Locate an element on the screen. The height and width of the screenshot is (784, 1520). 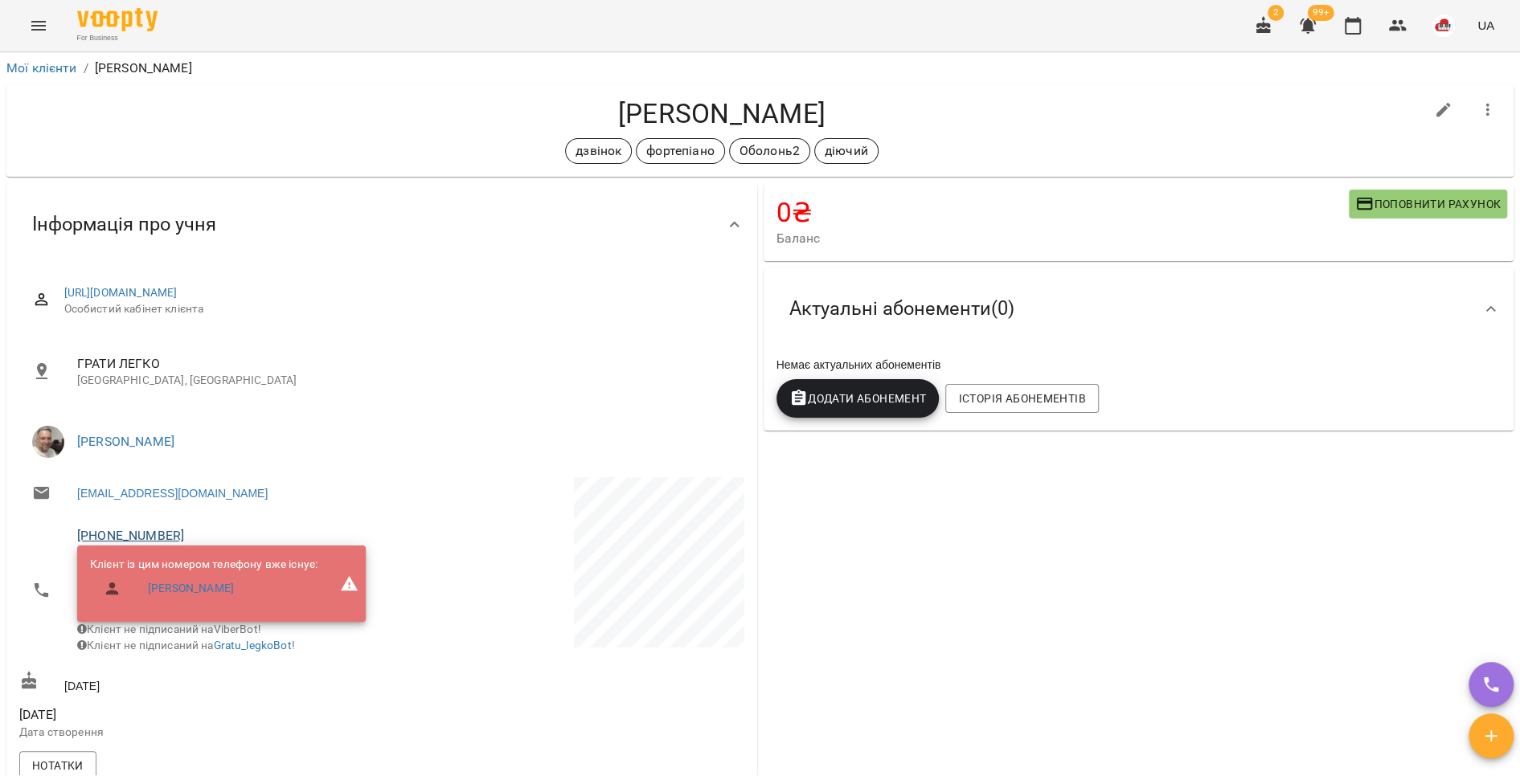
span: Актуальні абонементи ( 0 ) is located at coordinates (902, 309).